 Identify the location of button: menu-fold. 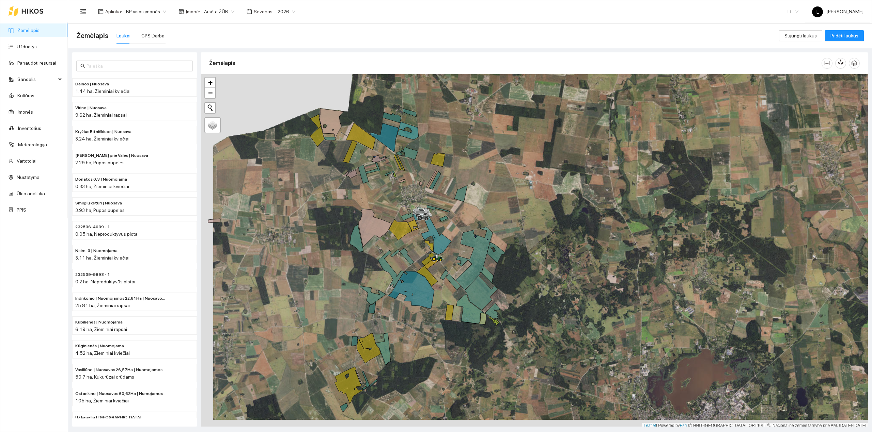
(83, 12).